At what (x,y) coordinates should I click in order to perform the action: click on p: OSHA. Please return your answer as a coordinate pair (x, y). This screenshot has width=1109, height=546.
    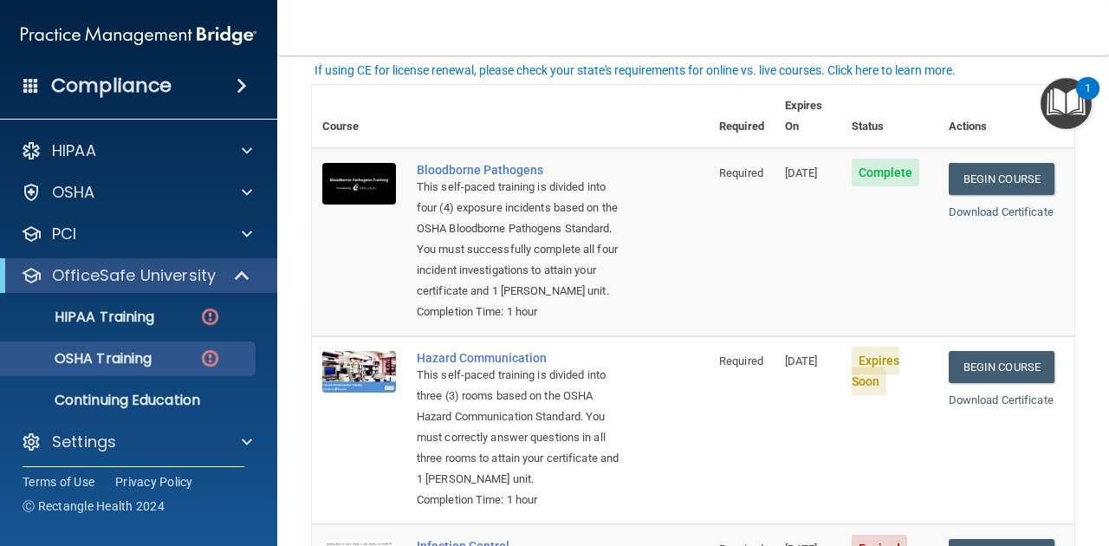
    Looking at the image, I should click on (74, 192).